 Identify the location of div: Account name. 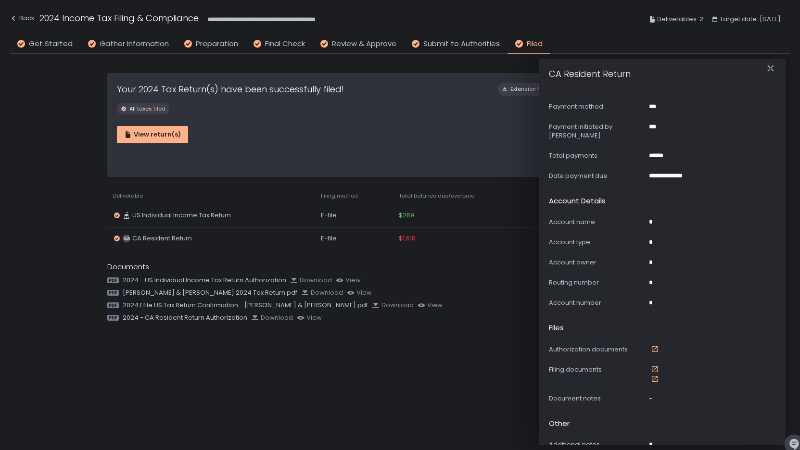
(597, 222).